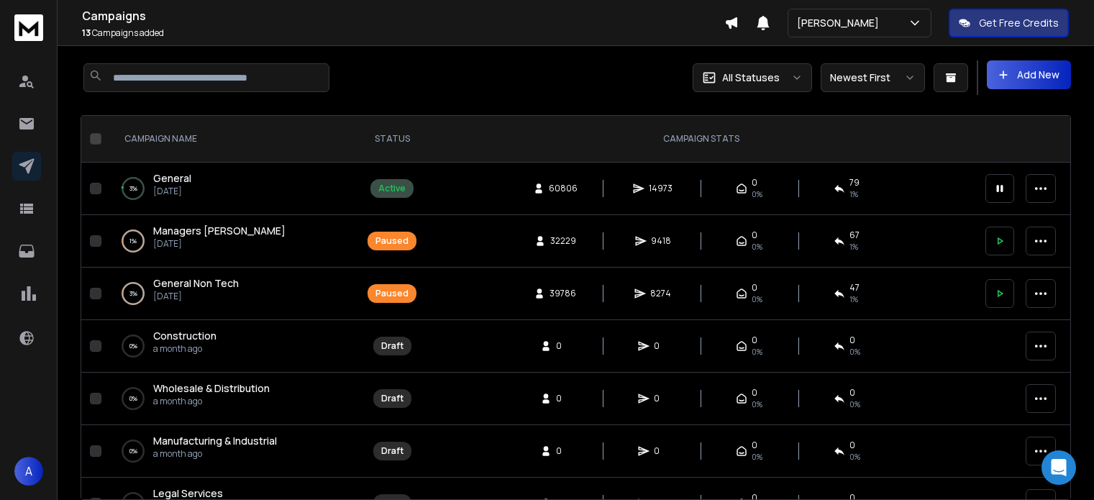  Describe the element at coordinates (854, 235) in the screenshot. I see `span: 67` at that location.